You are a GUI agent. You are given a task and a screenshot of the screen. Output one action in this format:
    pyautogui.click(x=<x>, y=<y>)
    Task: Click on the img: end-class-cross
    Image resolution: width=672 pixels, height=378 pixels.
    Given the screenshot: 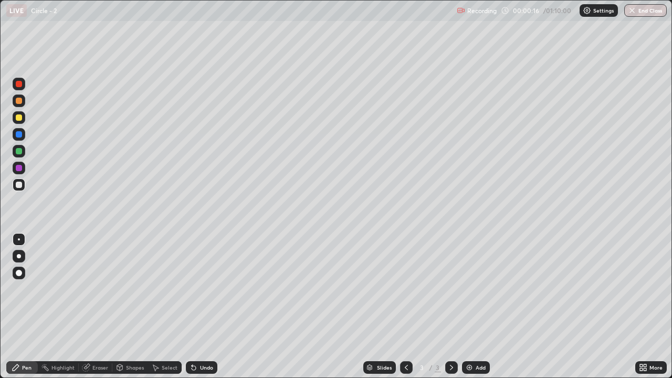 What is the action you would take?
    pyautogui.click(x=632, y=10)
    